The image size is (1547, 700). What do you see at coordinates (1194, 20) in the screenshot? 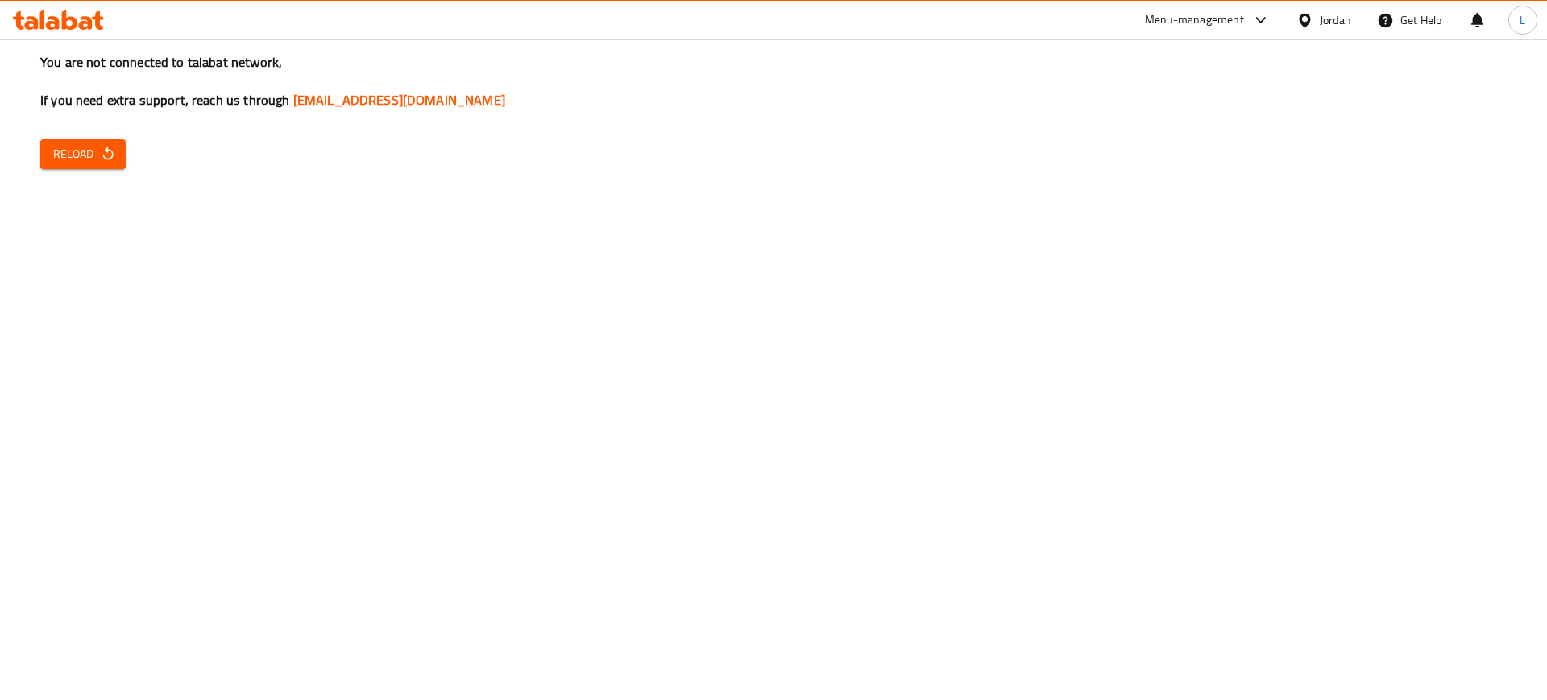
I see `div: Menu-management` at bounding box center [1194, 20].